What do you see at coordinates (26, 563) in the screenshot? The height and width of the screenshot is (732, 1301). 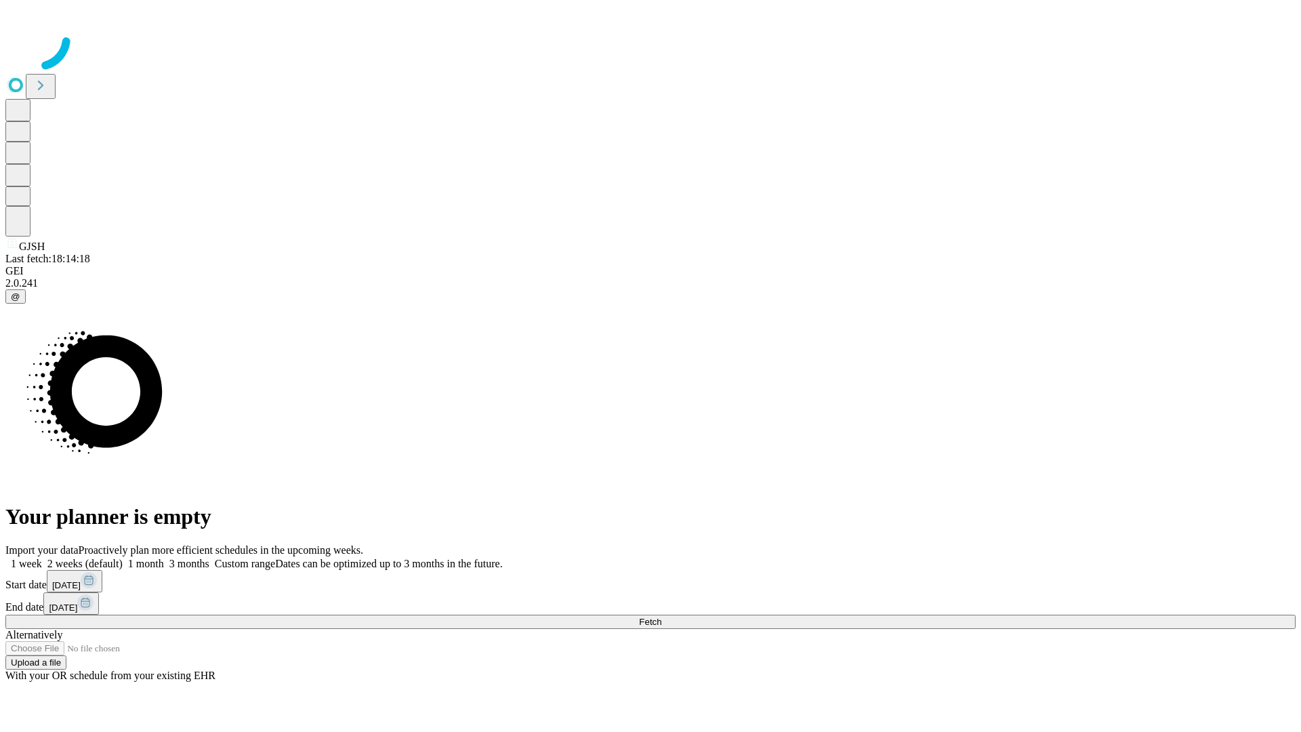 I see `span: 1 week` at bounding box center [26, 563].